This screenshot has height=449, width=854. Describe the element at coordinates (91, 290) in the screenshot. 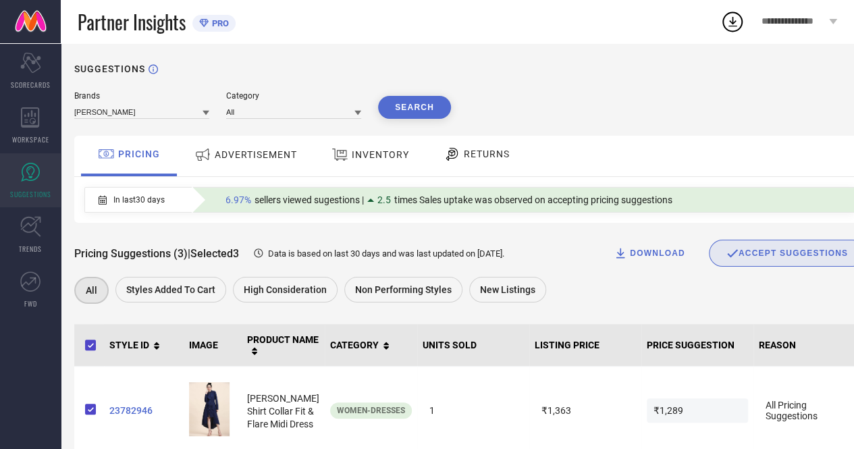

I see `span: All` at that location.